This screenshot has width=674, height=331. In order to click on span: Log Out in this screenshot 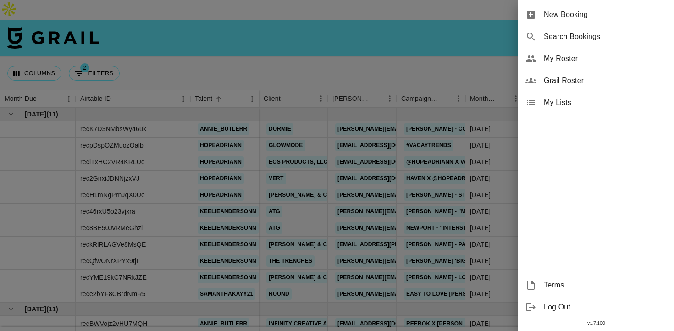, I will do `click(605, 307)`.